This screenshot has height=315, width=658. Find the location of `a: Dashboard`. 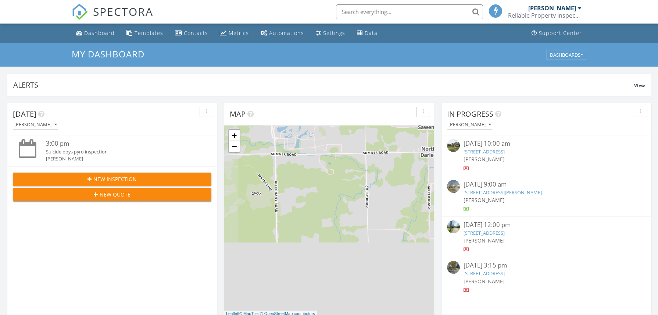

a: Dashboard is located at coordinates (95, 33).